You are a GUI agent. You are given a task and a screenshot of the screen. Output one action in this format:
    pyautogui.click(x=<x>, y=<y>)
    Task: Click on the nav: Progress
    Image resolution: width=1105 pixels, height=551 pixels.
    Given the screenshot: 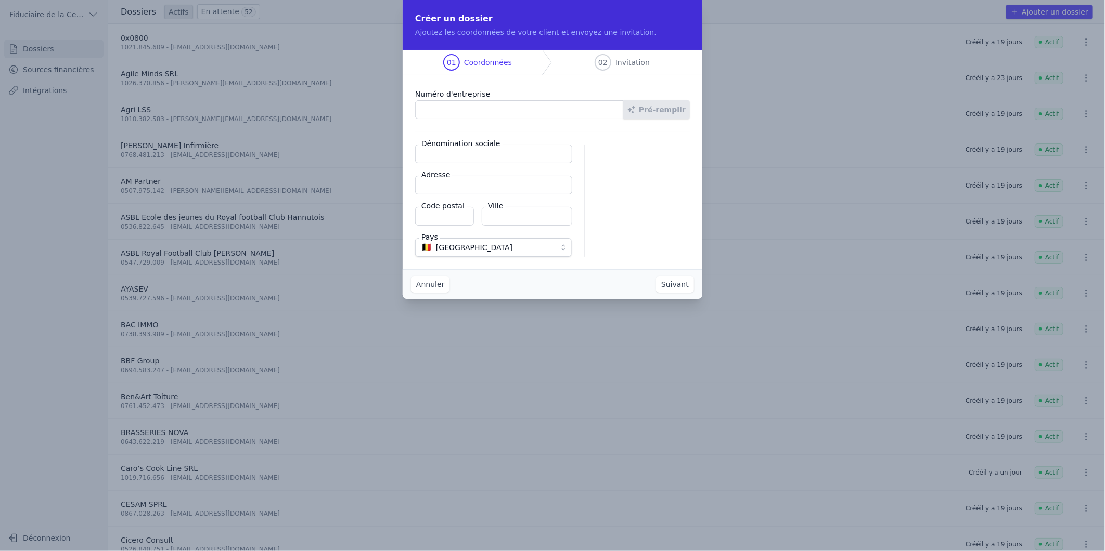 What is the action you would take?
    pyautogui.click(x=552, y=62)
    